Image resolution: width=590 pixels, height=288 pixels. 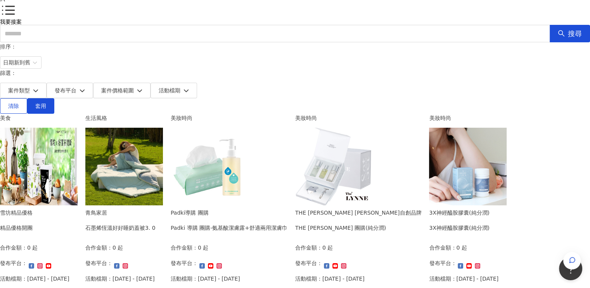 What do you see at coordinates (229, 228) in the screenshot?
I see `div: Padki 導購 團購-氨基酸潔膚露+舒適兩用潔膚巾` at bounding box center [229, 228].